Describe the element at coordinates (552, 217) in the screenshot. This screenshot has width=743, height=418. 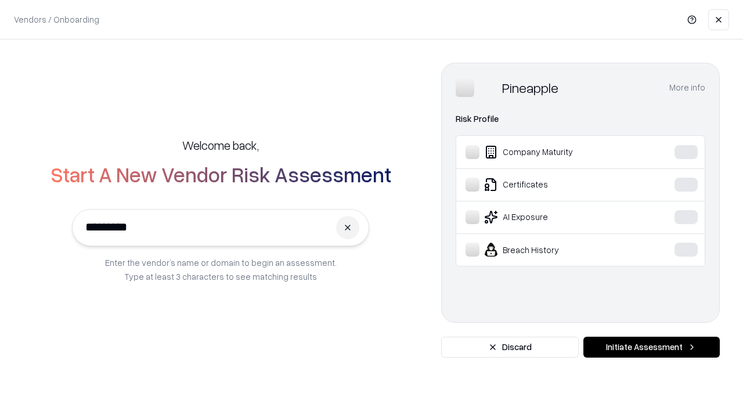
I see `div: AI Exposure` at that location.